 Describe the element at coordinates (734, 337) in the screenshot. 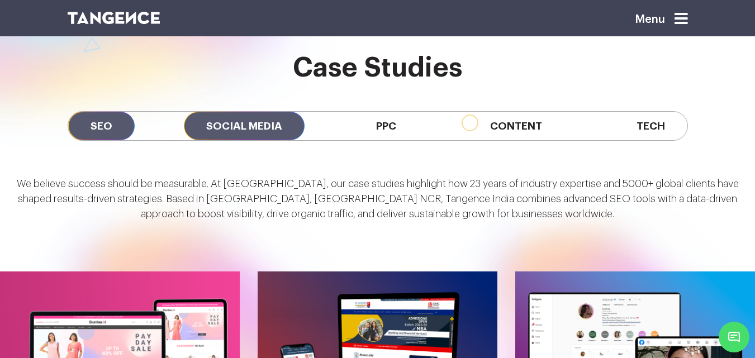

I see `span: Chat Widget` at that location.